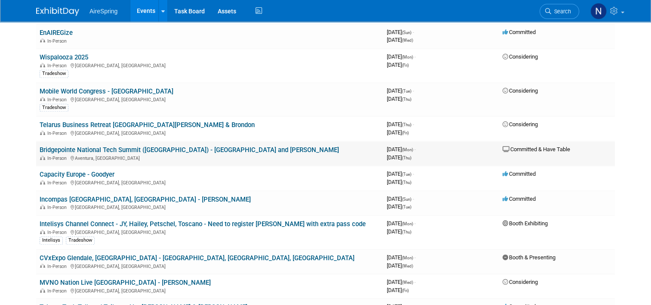 The width and height of the screenshot is (651, 305). I want to click on span: Search, so click(561, 11).